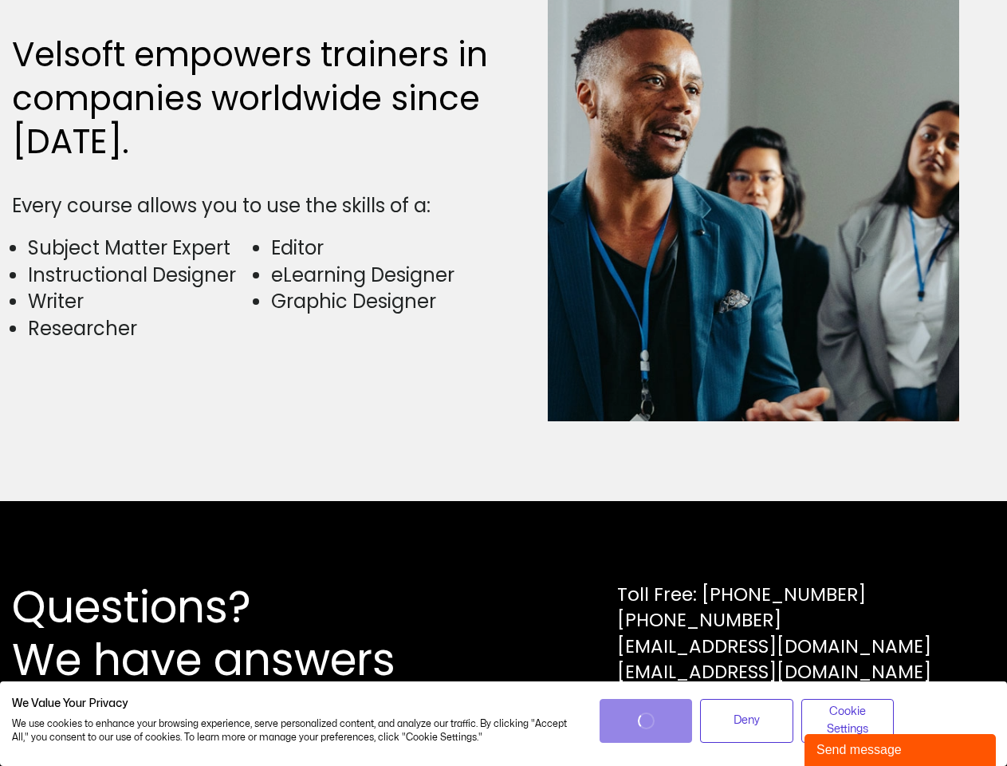 This screenshot has height=766, width=1007. Describe the element at coordinates (96, 19) in the screenshot. I see `div: Send message` at that location.